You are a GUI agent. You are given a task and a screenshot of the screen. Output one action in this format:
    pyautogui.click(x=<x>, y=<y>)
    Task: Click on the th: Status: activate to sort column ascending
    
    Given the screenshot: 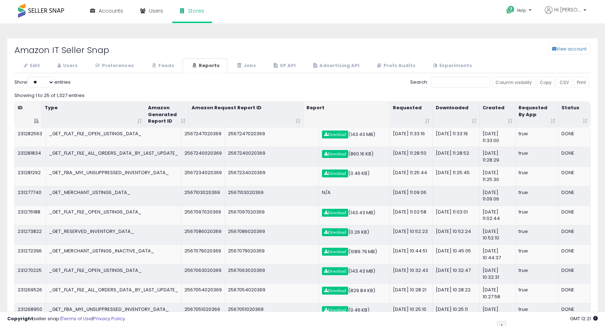 What is the action you would take?
    pyautogui.click(x=575, y=115)
    